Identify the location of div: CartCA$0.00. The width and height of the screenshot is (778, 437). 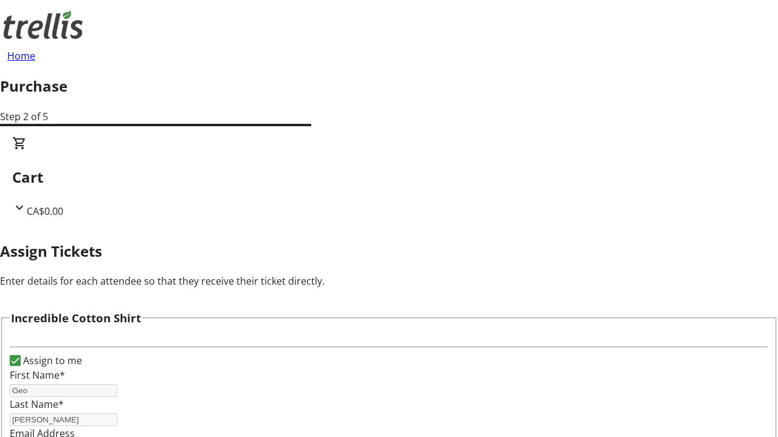
(389, 177).